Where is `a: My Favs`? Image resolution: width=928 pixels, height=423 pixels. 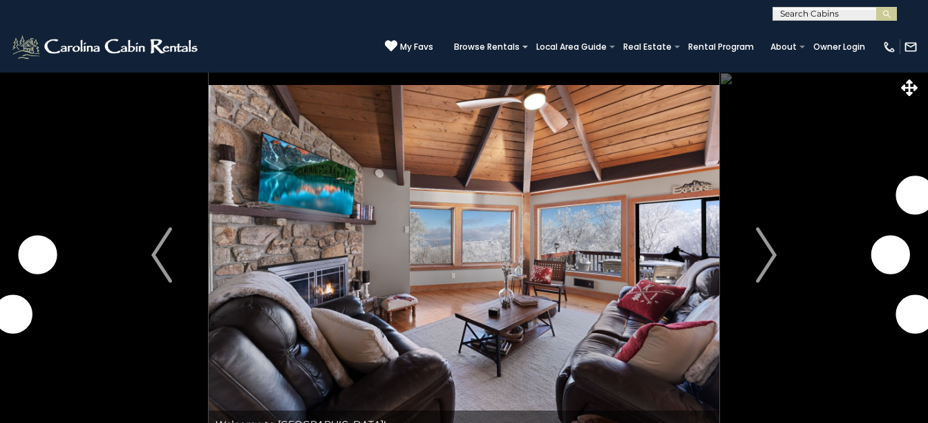
a: My Favs is located at coordinates (409, 46).